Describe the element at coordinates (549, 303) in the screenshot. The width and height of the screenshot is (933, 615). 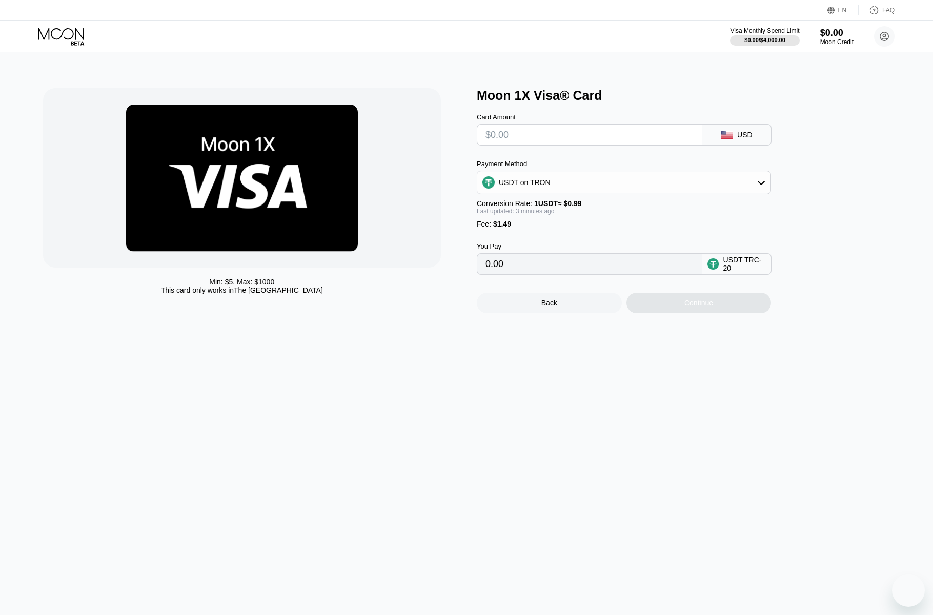
I see `div: Back` at that location.